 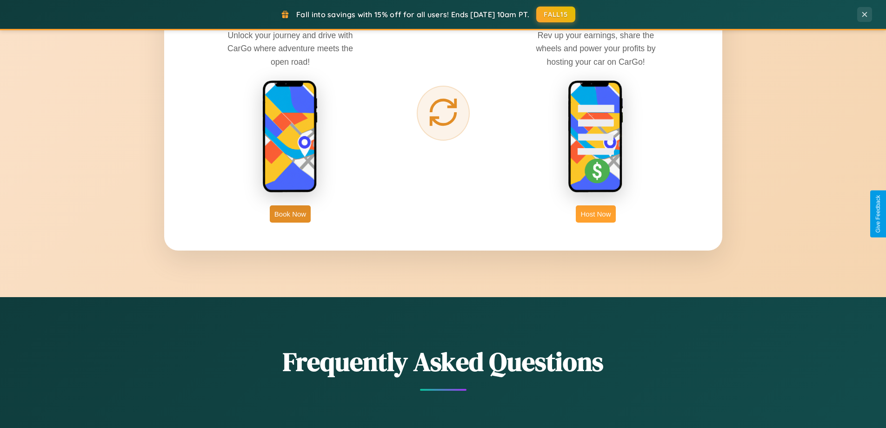 I want to click on h2: Frequently Asked Questions, so click(x=443, y=361).